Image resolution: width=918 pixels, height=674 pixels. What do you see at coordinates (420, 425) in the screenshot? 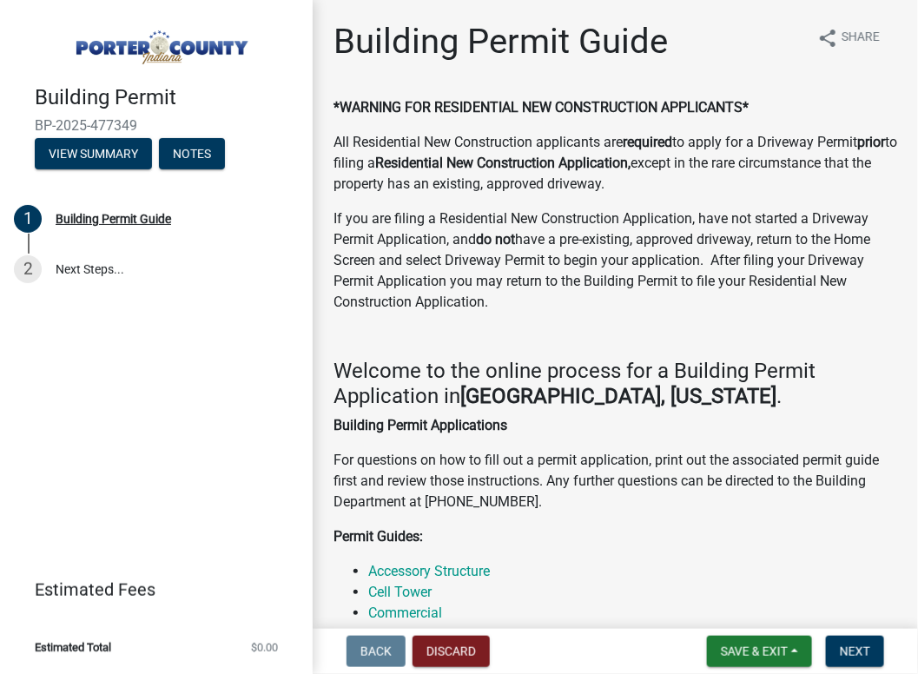
I see `strong: Building Permit Applications` at bounding box center [420, 425].